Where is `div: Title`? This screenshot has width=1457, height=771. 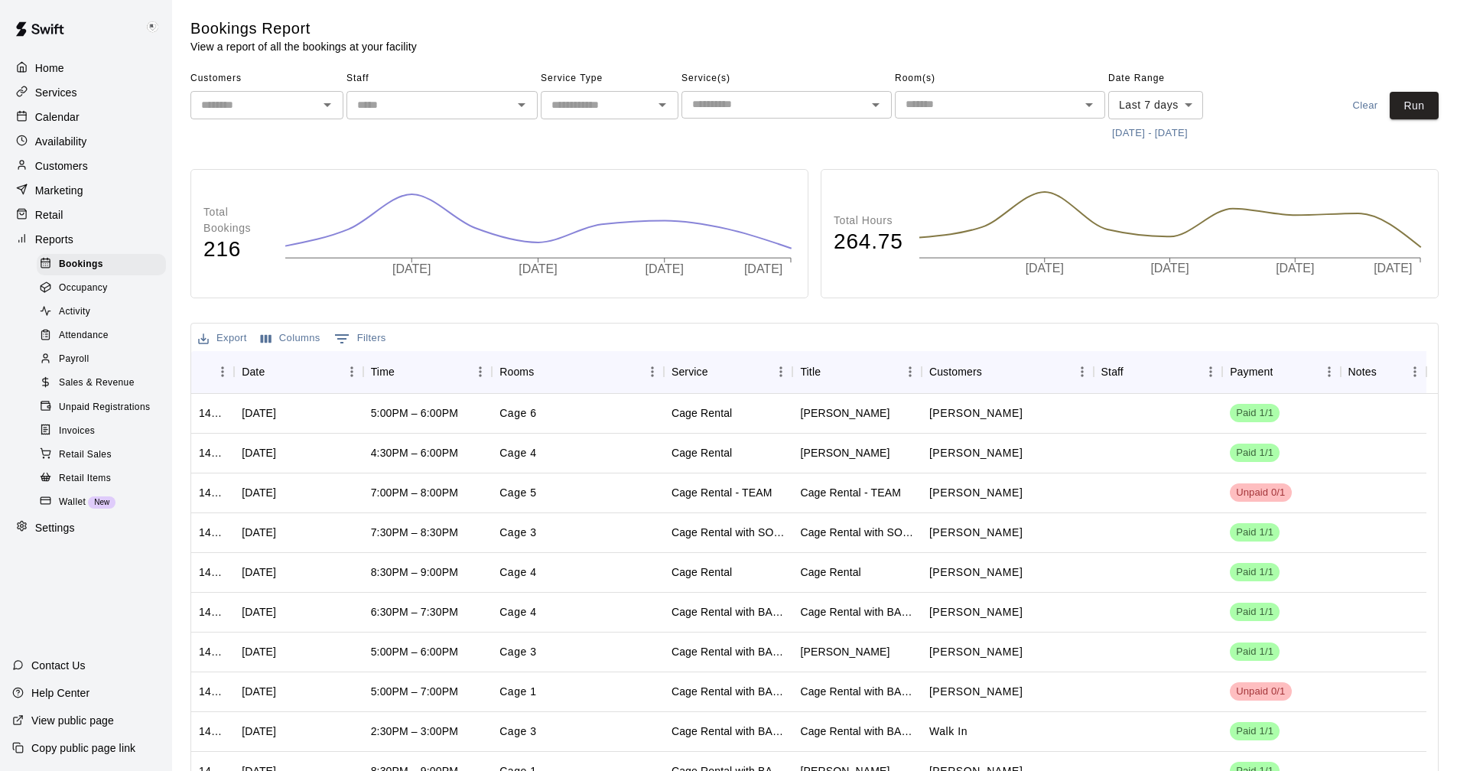 div: Title is located at coordinates (856, 372).